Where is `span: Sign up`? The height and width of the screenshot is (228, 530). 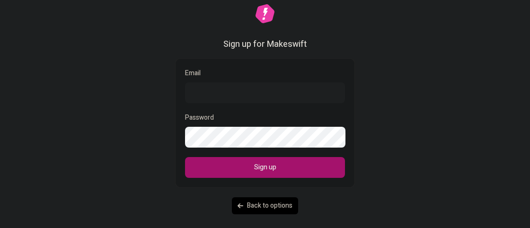 span: Sign up is located at coordinates (265, 168).